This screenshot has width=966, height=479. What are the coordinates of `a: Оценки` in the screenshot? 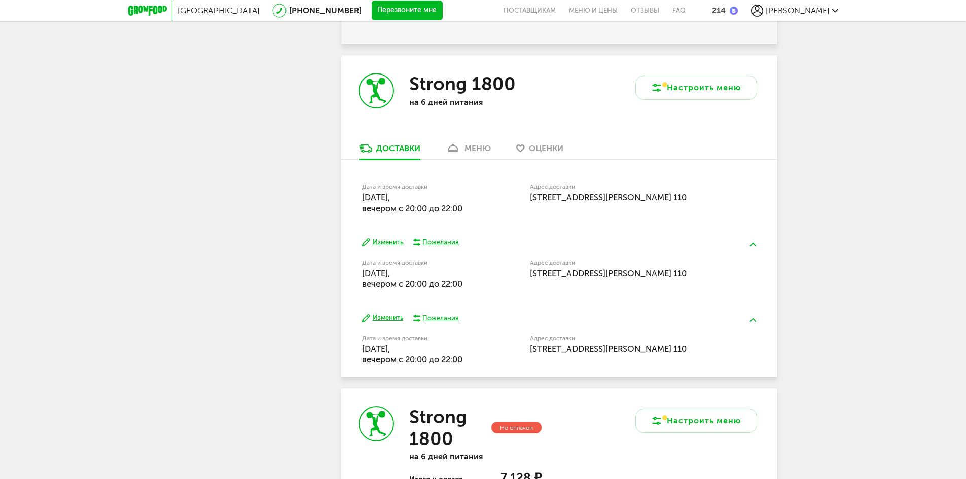 It's located at (540, 151).